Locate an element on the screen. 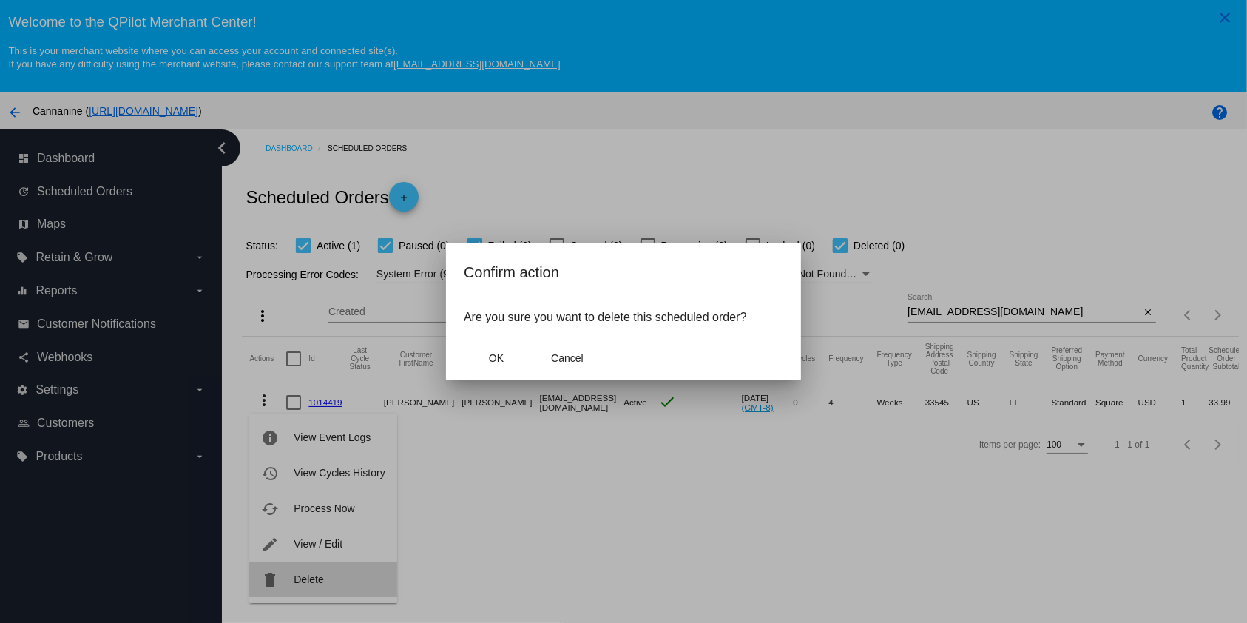  span: OK is located at coordinates (496, 358).